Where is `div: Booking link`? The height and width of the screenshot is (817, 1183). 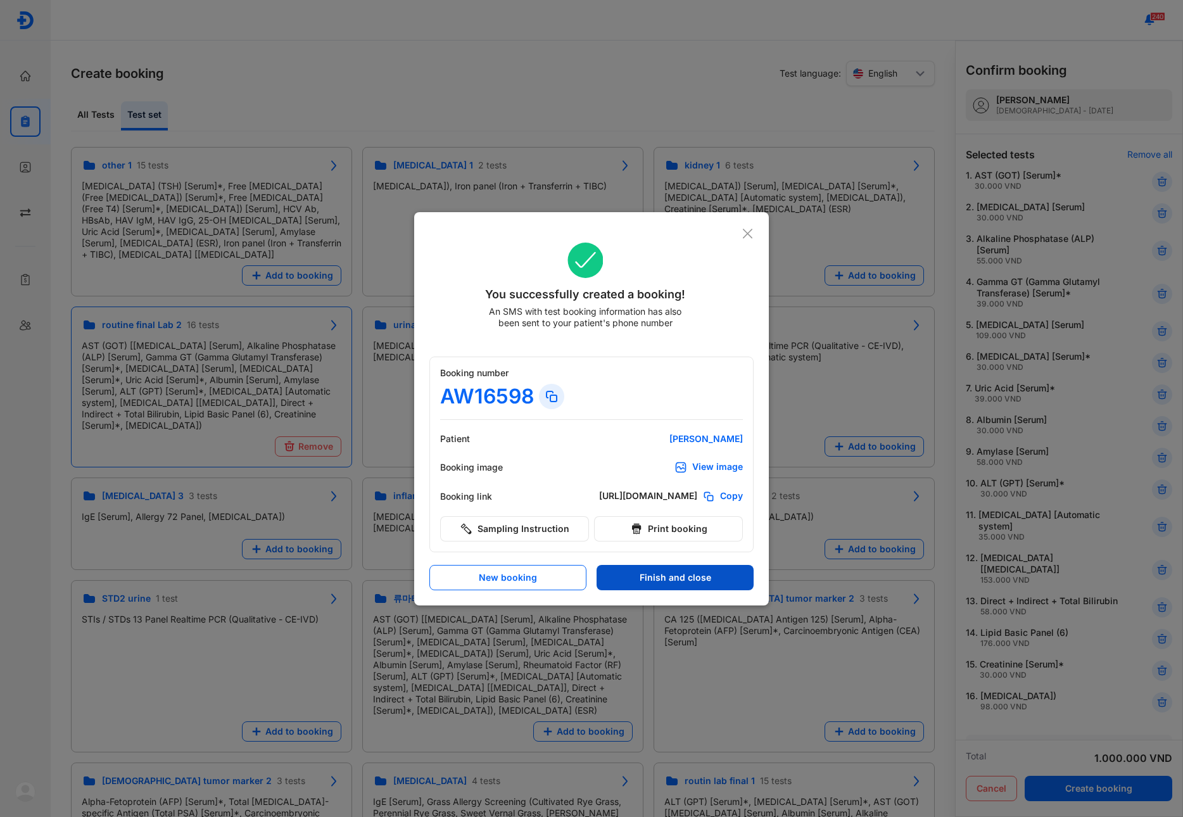
div: Booking link is located at coordinates (478, 497).